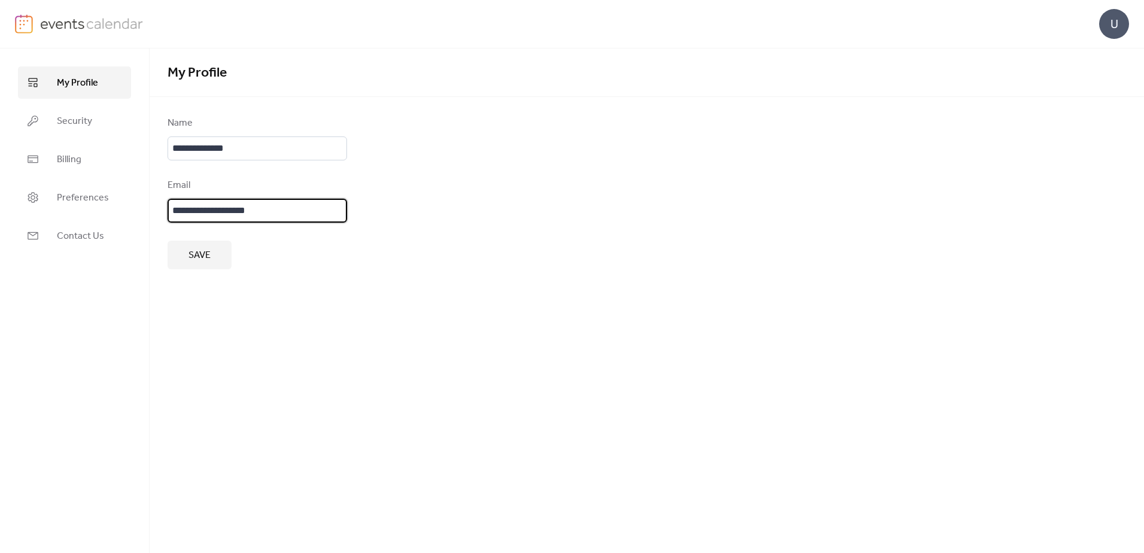 The height and width of the screenshot is (553, 1144). What do you see at coordinates (74, 236) in the screenshot?
I see `a: Contact Us` at bounding box center [74, 236].